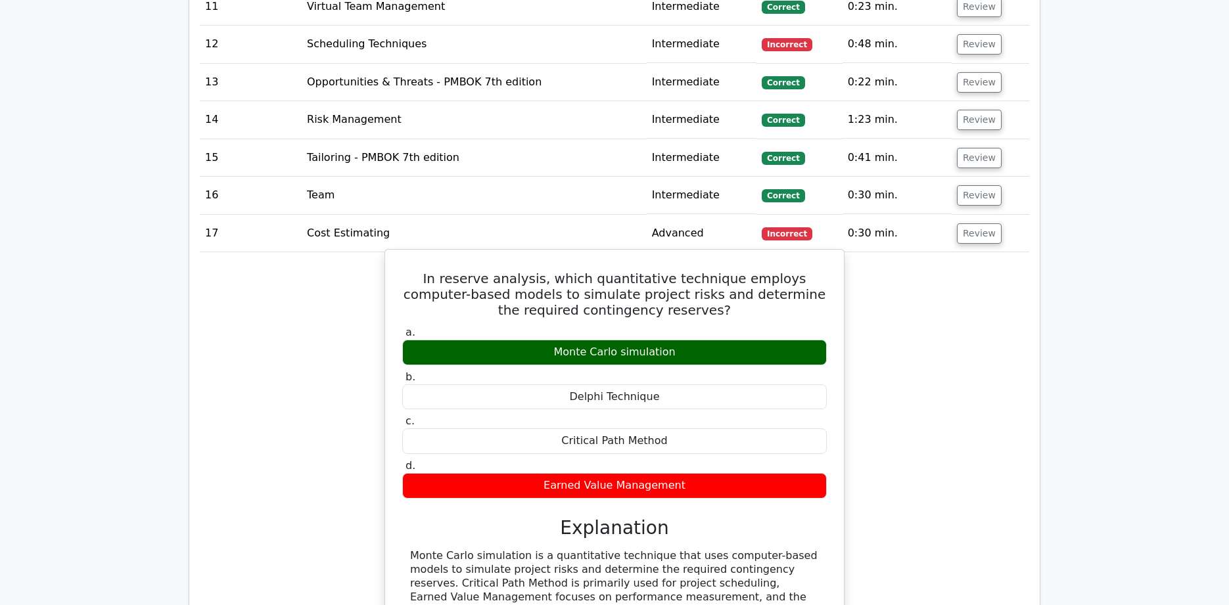 This screenshot has width=1229, height=605. Describe the element at coordinates (250, 195) in the screenshot. I see `td: 16` at that location.